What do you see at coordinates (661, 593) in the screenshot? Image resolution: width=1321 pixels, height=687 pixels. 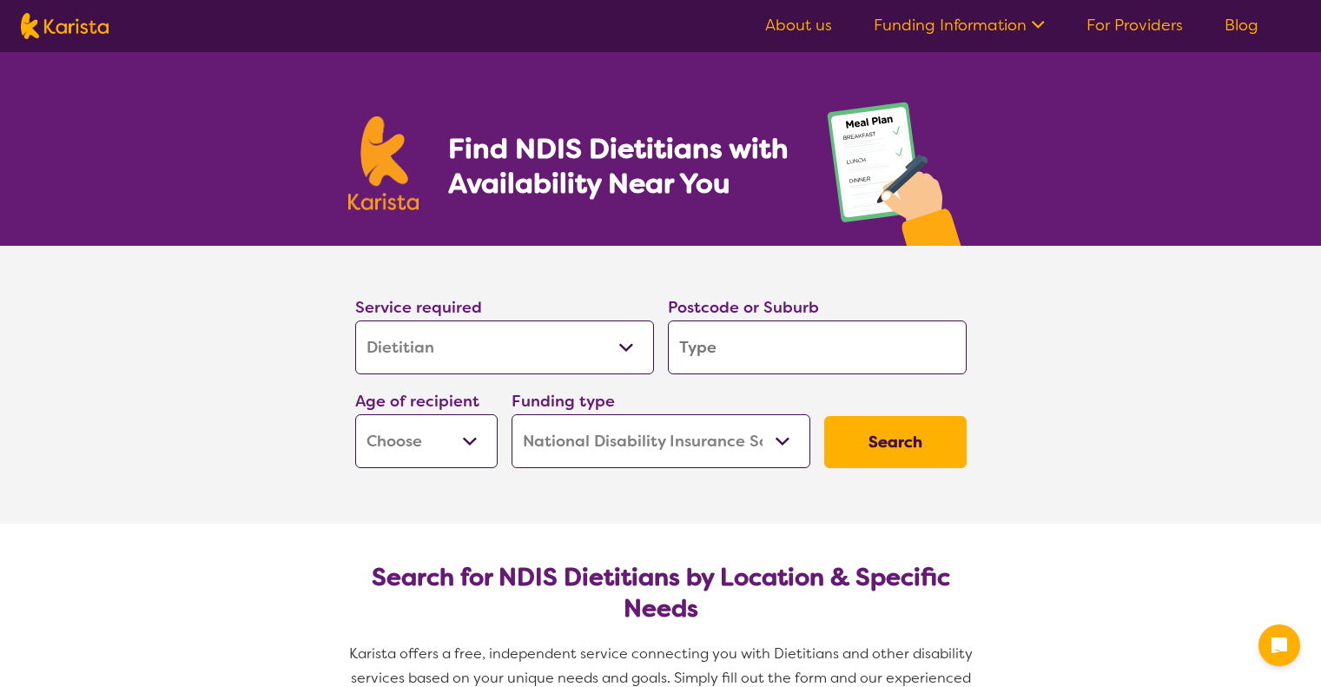 I see `h2: Search for NDIS Dietitians by Location & Specific Needs` at bounding box center [661, 593].